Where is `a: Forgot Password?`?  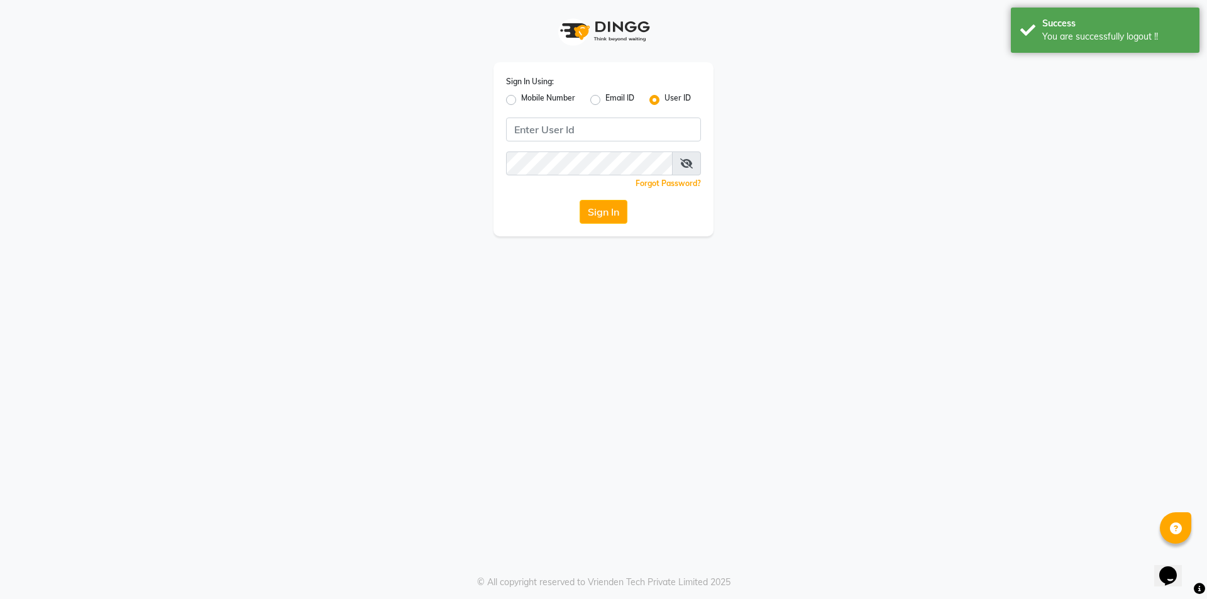
a: Forgot Password? is located at coordinates (668, 183).